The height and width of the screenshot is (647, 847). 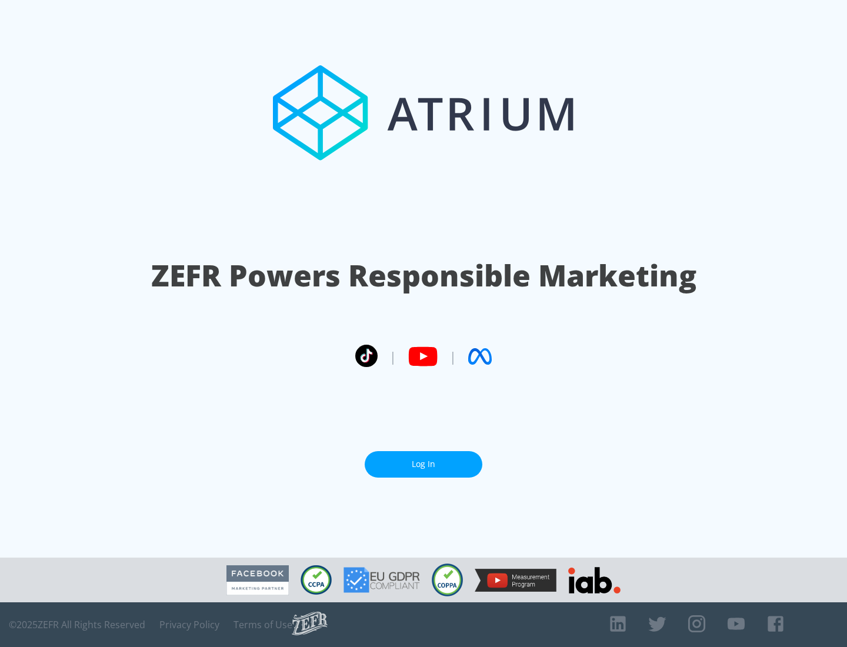 What do you see at coordinates (423, 464) in the screenshot?
I see `a: Log In` at bounding box center [423, 464].